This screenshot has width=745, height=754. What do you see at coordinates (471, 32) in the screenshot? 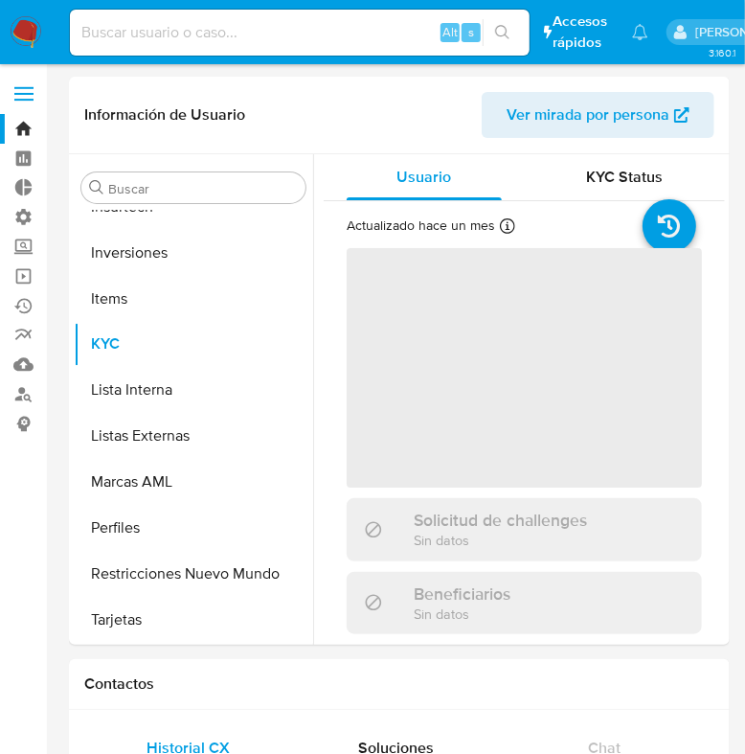
I see `span: s` at bounding box center [471, 32].